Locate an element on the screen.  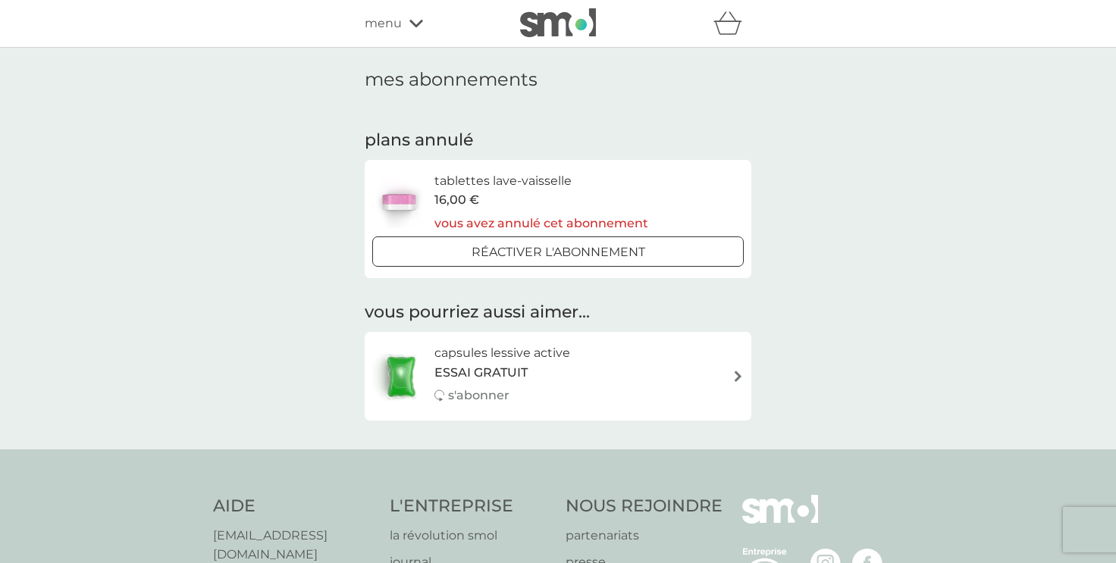
h4: L'ENTREPRISE is located at coordinates (470, 506).